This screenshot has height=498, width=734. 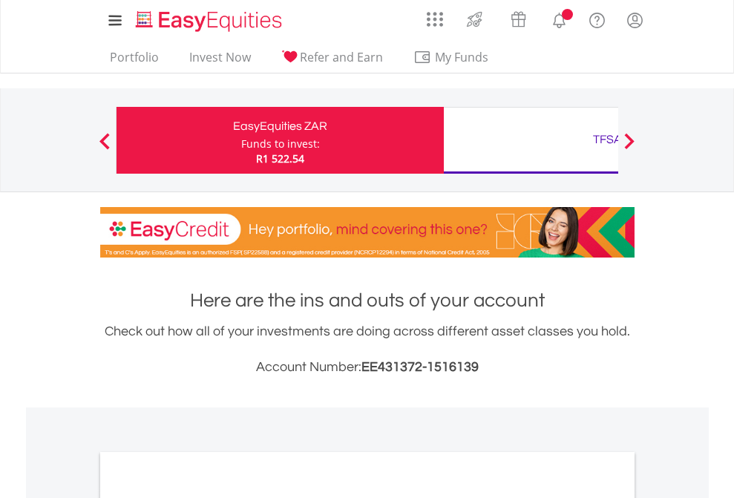 I want to click on span: R1 522.54, so click(x=280, y=158).